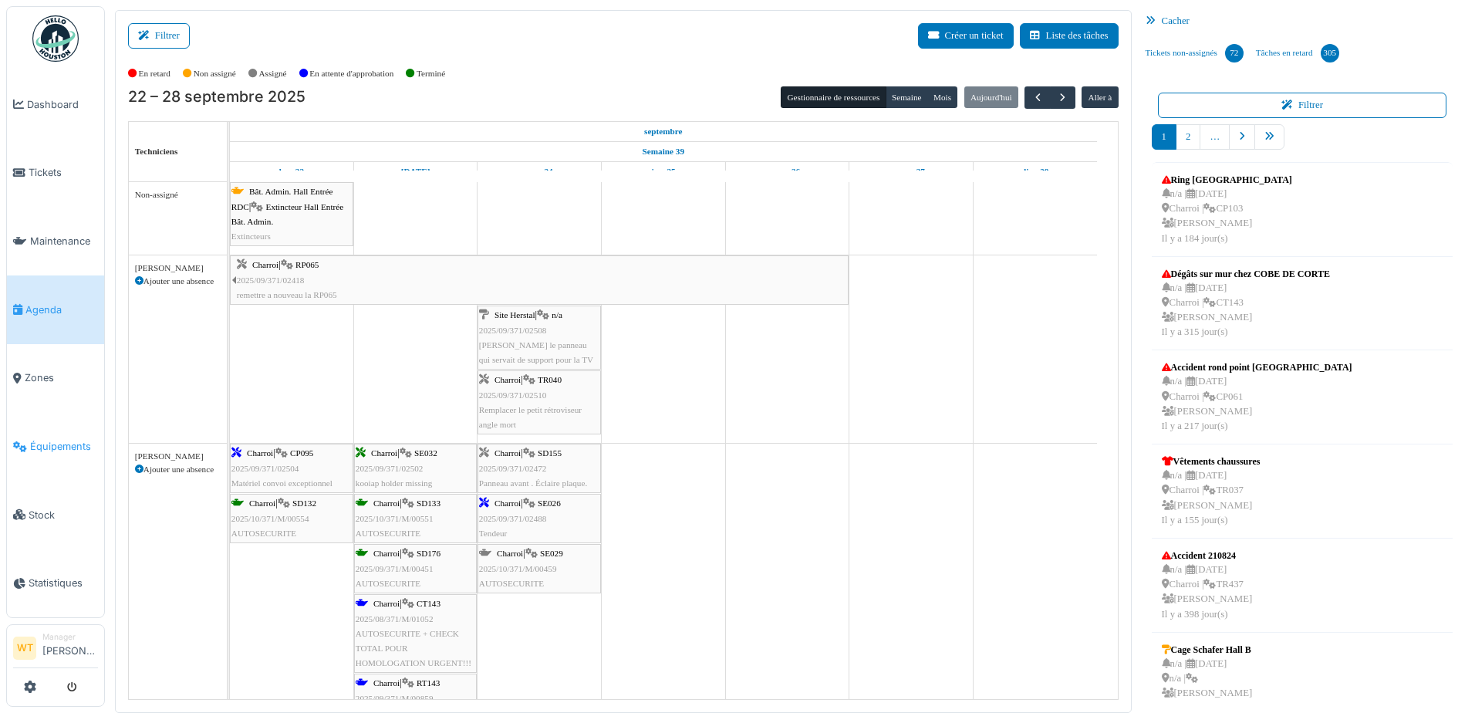  What do you see at coordinates (416, 171) in the screenshot?
I see `a: 23 septembre 2025` at bounding box center [416, 171].